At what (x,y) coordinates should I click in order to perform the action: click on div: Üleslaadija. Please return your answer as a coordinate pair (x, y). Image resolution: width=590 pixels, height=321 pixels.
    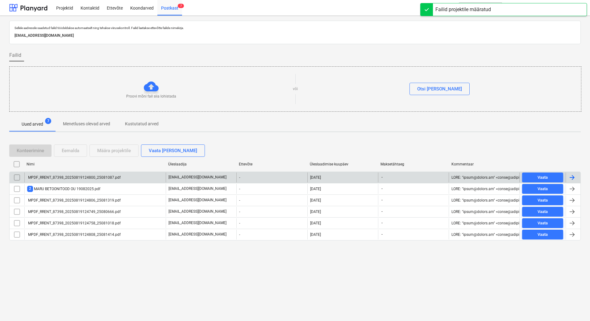
    Looking at the image, I should click on (201, 164).